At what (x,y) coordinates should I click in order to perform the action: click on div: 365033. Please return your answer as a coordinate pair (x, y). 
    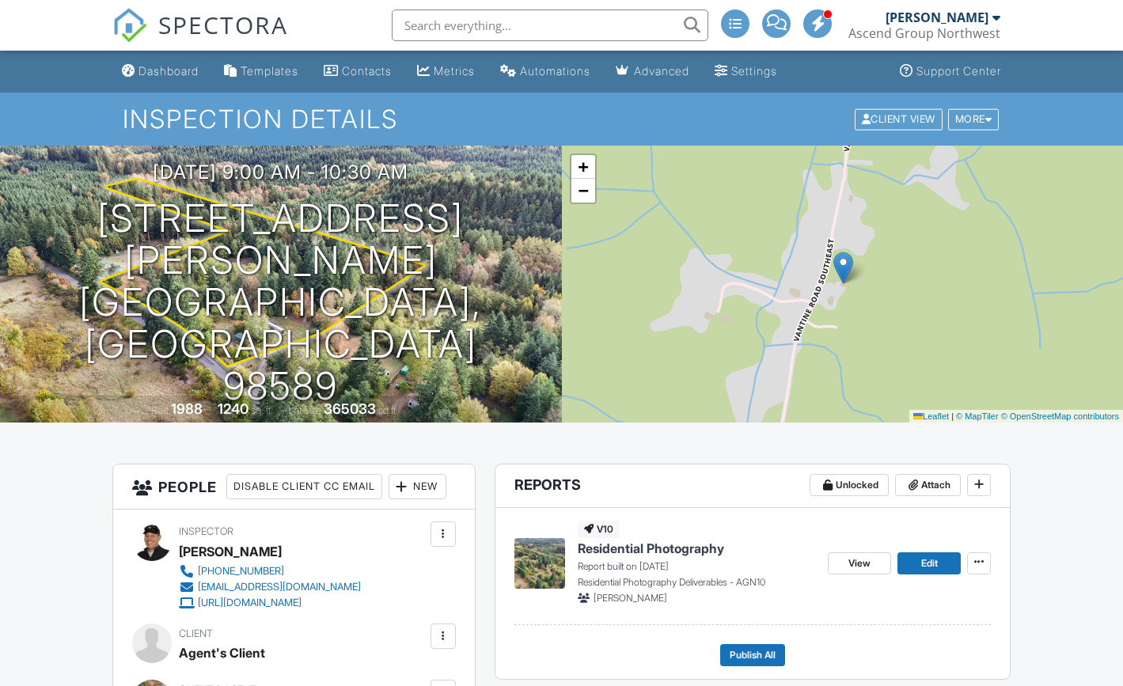
    Looking at the image, I should click on (350, 408).